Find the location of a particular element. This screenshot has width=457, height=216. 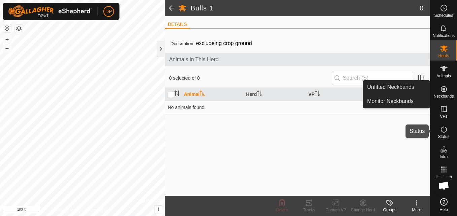

a: Privacy Policy is located at coordinates (68, 210).